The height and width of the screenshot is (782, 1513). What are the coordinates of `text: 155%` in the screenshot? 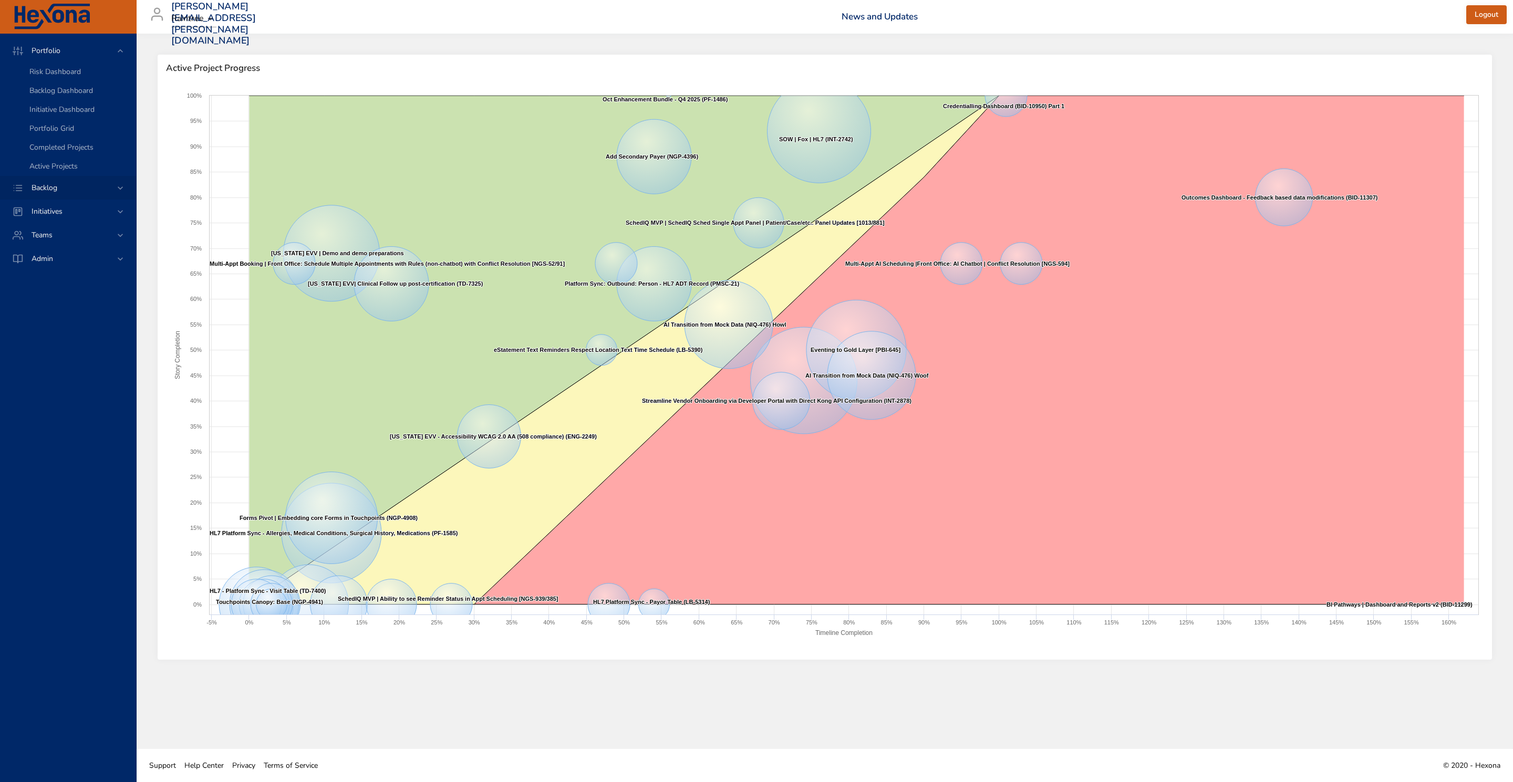 It's located at (1412, 623).